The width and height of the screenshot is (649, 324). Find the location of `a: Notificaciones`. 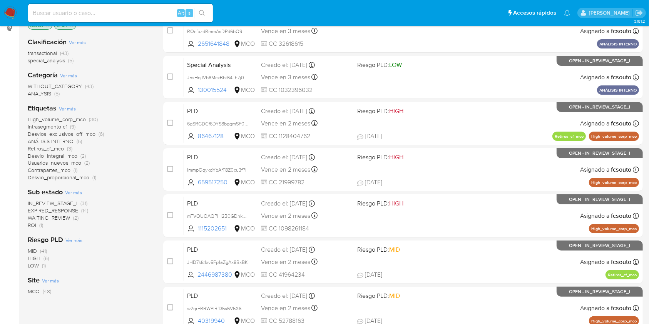

a: Notificaciones is located at coordinates (567, 13).